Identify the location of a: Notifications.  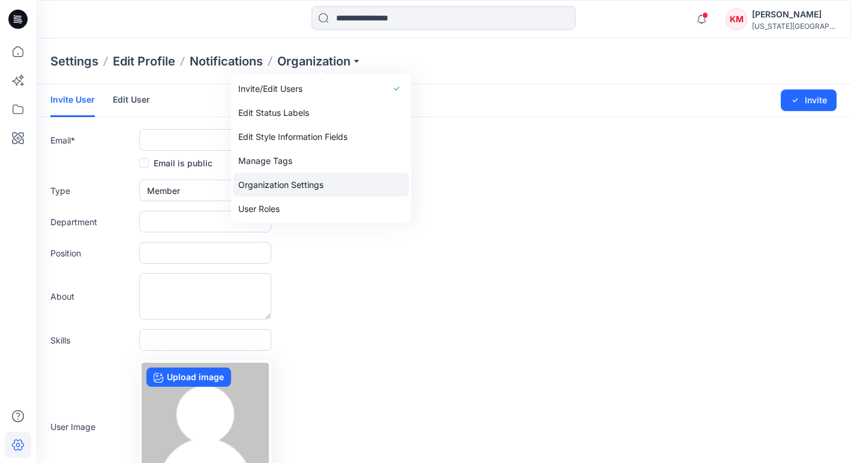
(226, 61).